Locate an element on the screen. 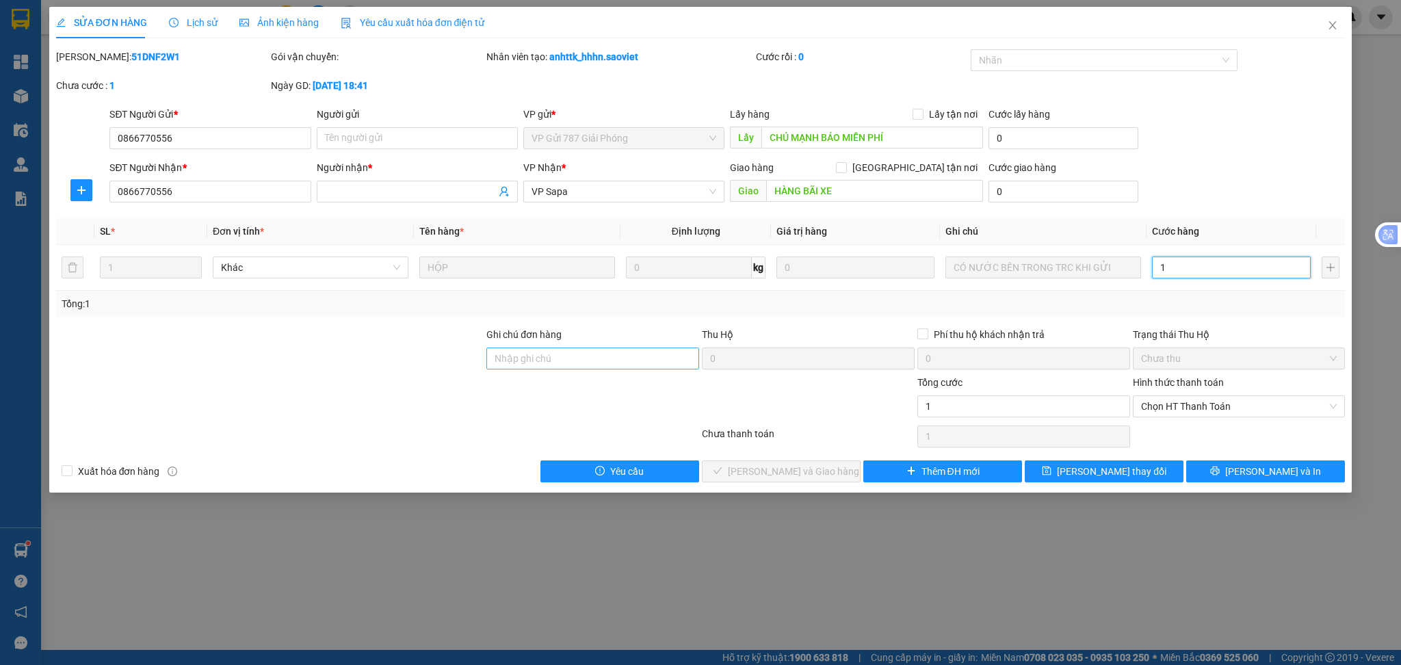  span: VP Sapa is located at coordinates (624, 192).